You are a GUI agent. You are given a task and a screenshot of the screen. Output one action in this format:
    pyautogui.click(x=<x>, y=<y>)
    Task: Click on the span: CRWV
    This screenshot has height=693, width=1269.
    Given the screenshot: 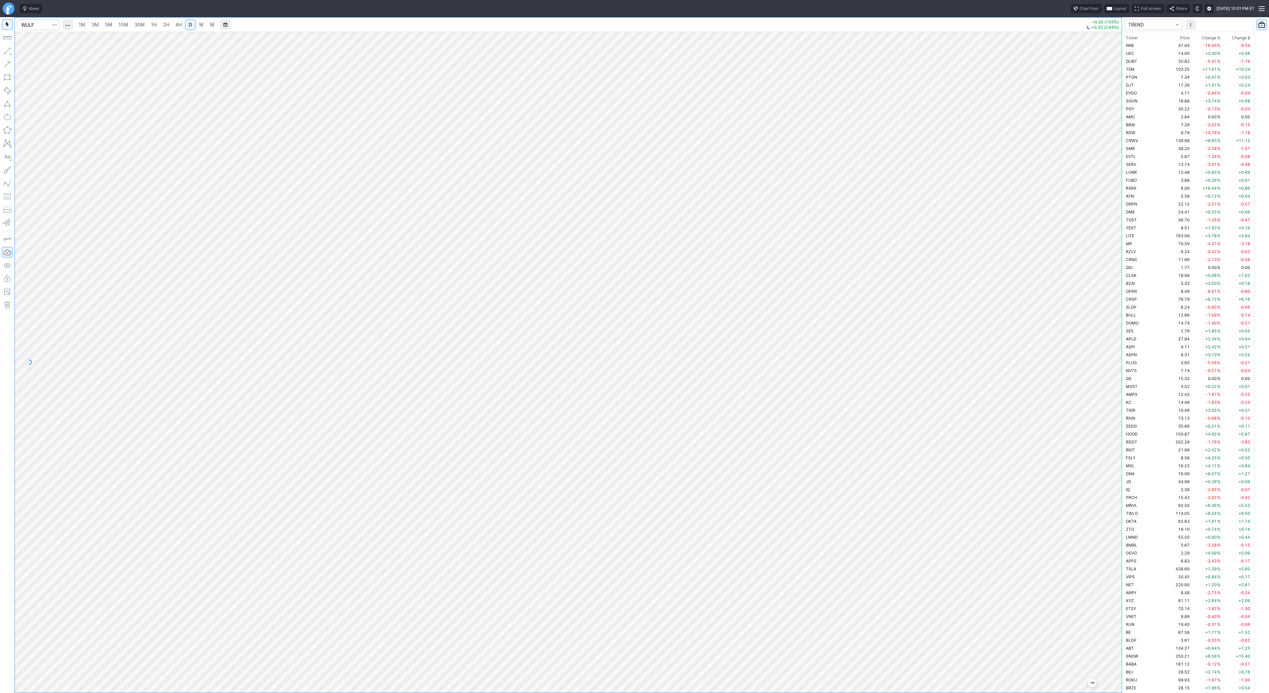 What is the action you would take?
    pyautogui.click(x=1132, y=140)
    